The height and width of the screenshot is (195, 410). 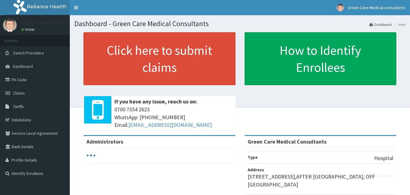 What do you see at coordinates (377, 8) in the screenshot?
I see `span: Green Care Medical consultants` at bounding box center [377, 8].